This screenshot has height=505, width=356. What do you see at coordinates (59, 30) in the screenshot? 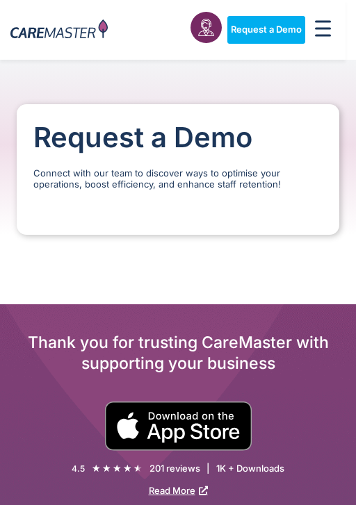
I see `img: CareMaster Logo` at bounding box center [59, 30].